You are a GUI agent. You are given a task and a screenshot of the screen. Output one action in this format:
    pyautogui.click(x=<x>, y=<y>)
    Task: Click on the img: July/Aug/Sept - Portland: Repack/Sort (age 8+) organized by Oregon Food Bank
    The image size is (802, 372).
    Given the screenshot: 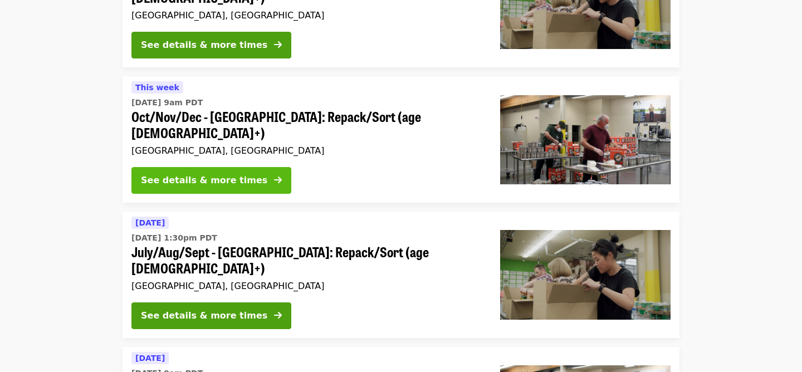 What is the action you would take?
    pyautogui.click(x=585, y=275)
    